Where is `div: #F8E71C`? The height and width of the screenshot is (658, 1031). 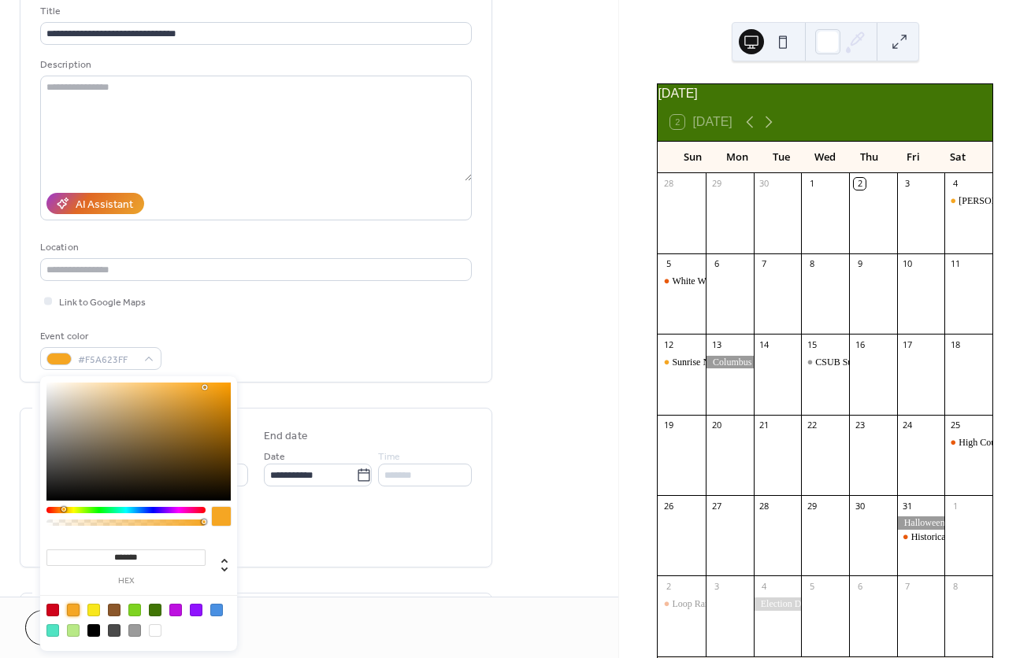
div: #F8E71C is located at coordinates (94, 610).